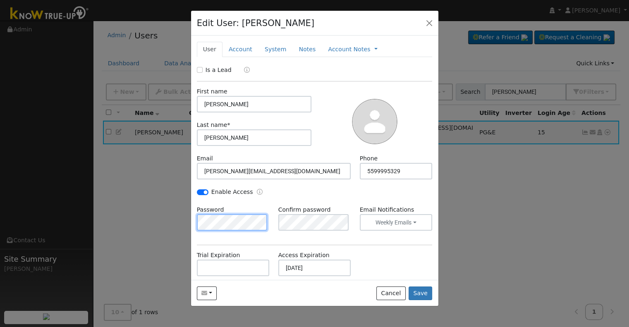 This screenshot has height=327, width=629. I want to click on label: Phone, so click(369, 158).